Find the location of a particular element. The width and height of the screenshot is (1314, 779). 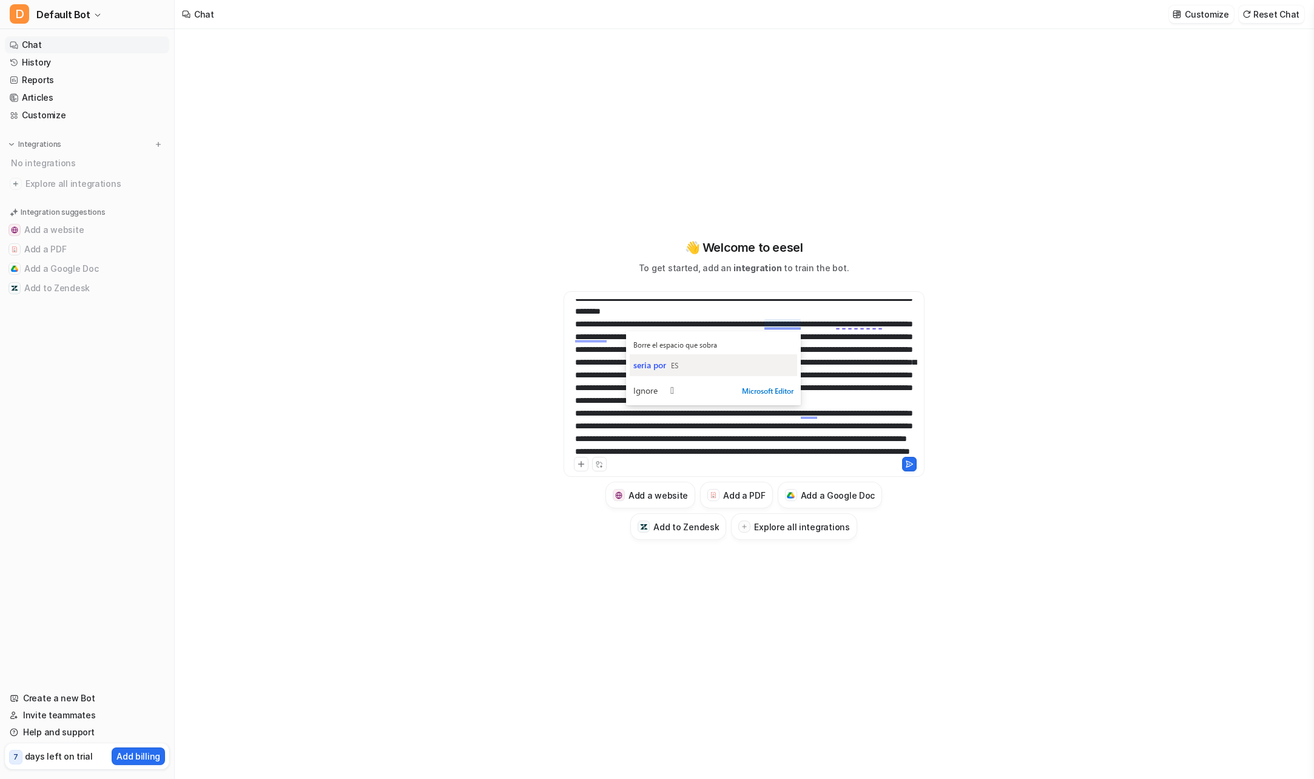

a: Create a new Bot is located at coordinates (87, 698).